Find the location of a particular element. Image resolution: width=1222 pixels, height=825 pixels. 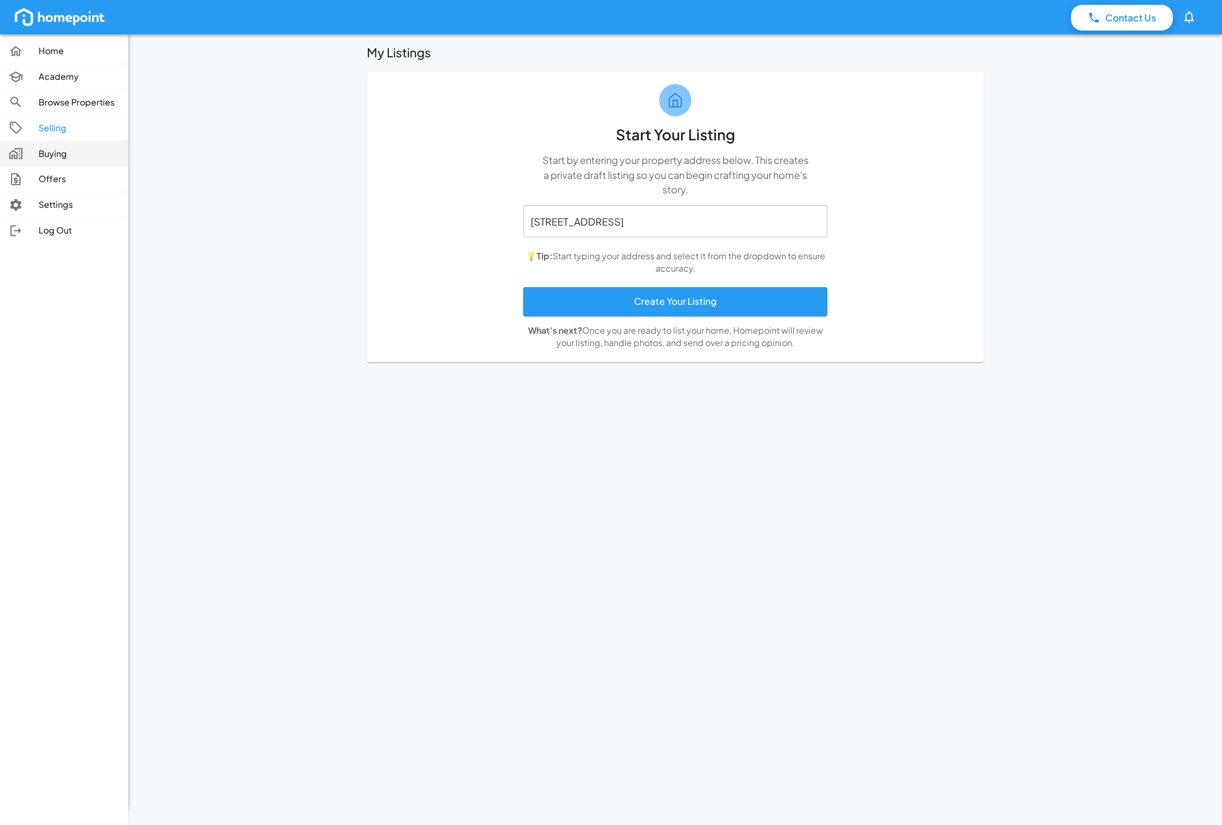

input: Enter your property address is located at coordinates (667, 221).